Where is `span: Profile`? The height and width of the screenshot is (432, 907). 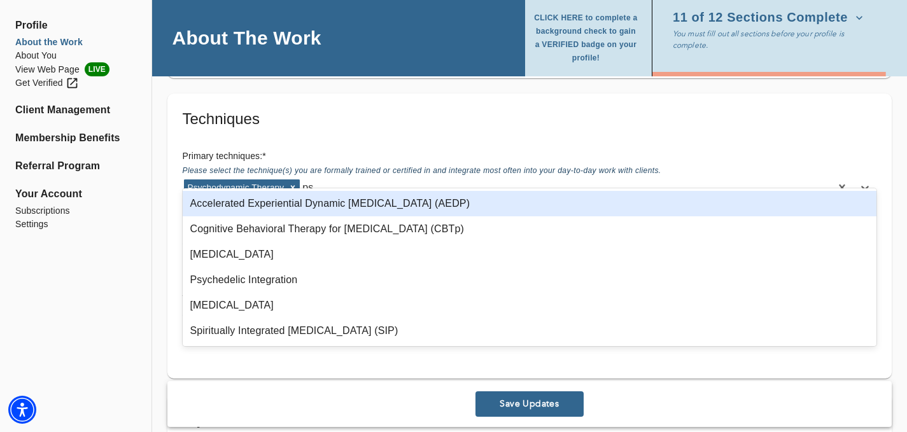
span: Profile is located at coordinates (76, 25).